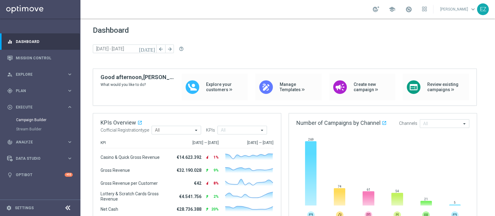  What do you see at coordinates (37, 159) in the screenshot?
I see `div: Data Studio` at bounding box center [37, 159].